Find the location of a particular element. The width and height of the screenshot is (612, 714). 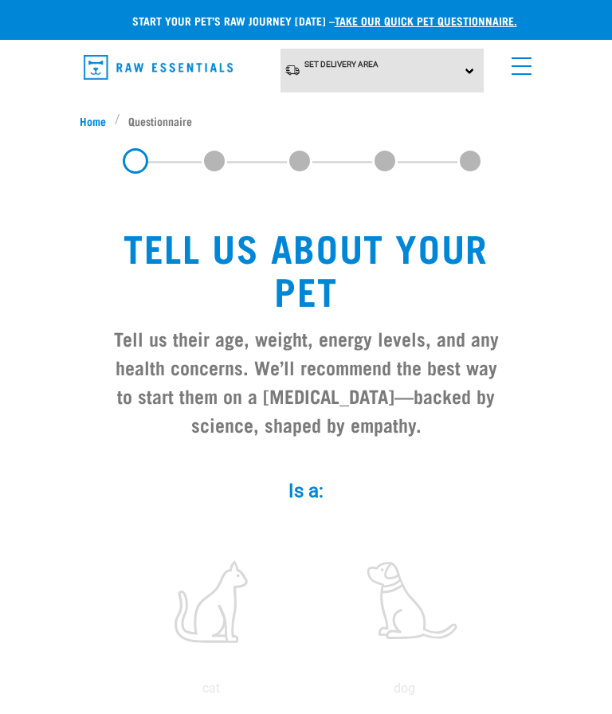

p: cat is located at coordinates (211, 689).